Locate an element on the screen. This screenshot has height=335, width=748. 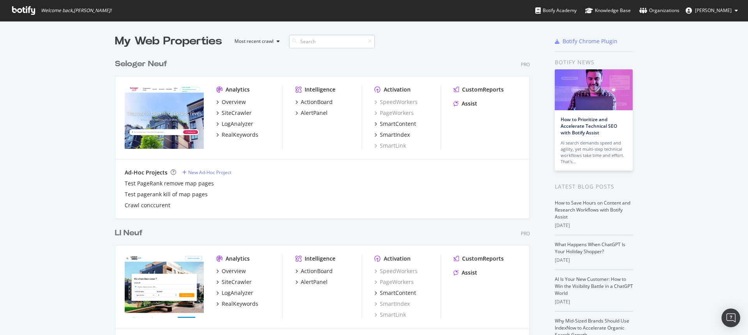
a: LI Neuf is located at coordinates (130, 233).